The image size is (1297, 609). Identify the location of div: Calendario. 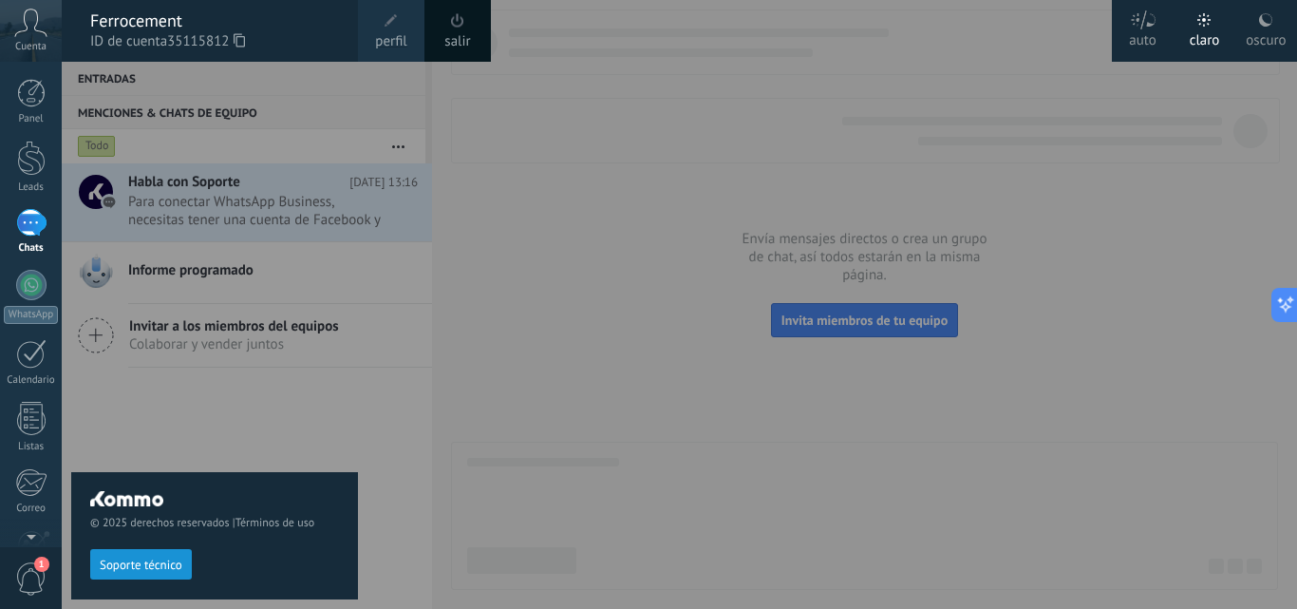
(31, 380).